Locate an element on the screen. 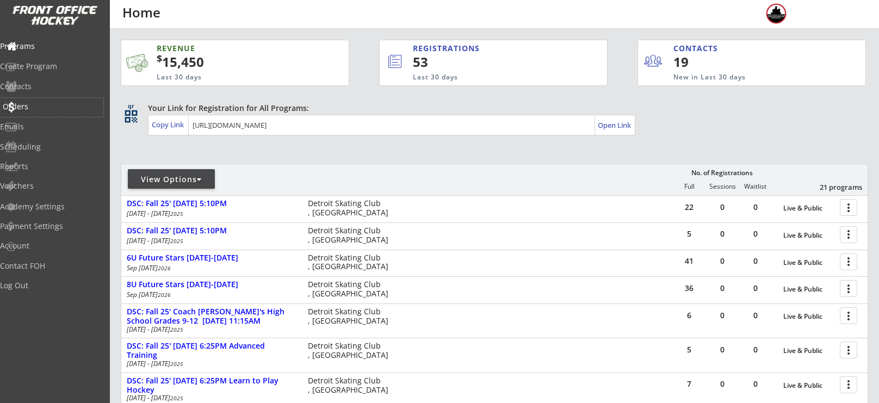 This screenshot has height=403, width=879. div: Sessions is located at coordinates (722, 187).